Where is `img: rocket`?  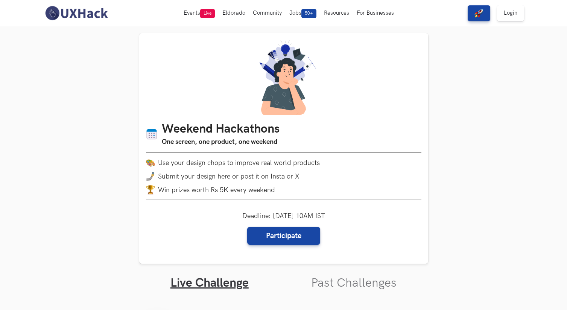 img: rocket is located at coordinates (479, 13).